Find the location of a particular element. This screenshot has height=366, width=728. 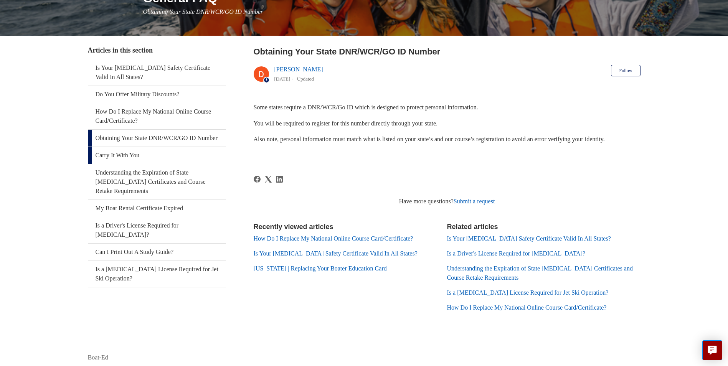

a: Submit a request is located at coordinates (474, 201).